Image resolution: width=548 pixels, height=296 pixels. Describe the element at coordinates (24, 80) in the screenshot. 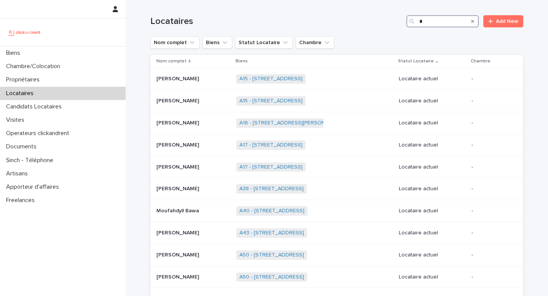

I see `p: Propriétaires` at that location.